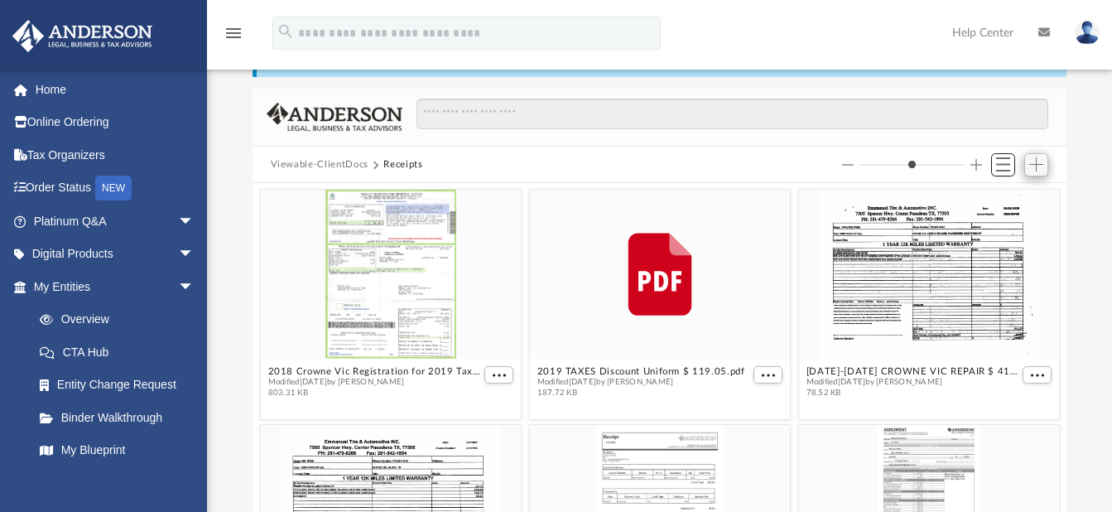 This screenshot has width=1112, height=512. Describe the element at coordinates (113, 188) in the screenshot. I see `div: NEW` at that location.